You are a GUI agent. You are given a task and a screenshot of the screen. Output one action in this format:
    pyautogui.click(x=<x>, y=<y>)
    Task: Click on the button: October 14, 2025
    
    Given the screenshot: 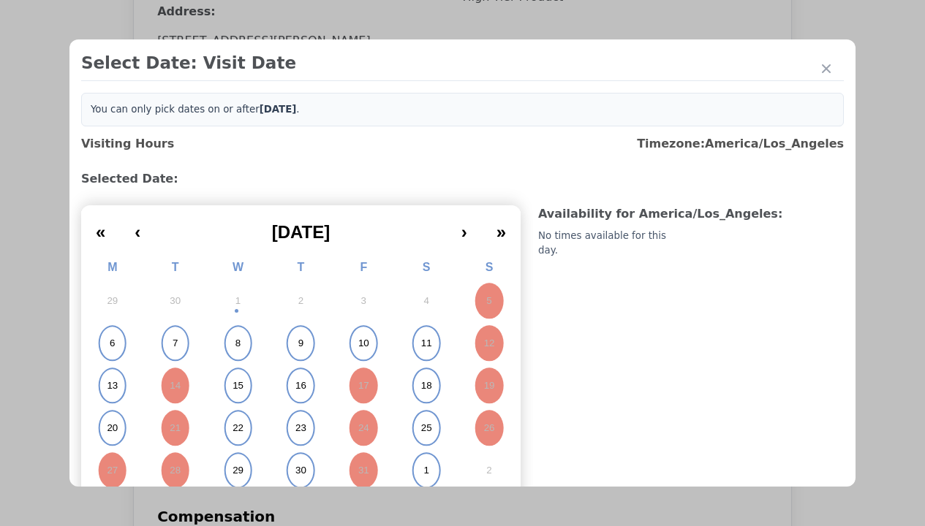 What is the action you would take?
    pyautogui.click(x=175, y=386)
    